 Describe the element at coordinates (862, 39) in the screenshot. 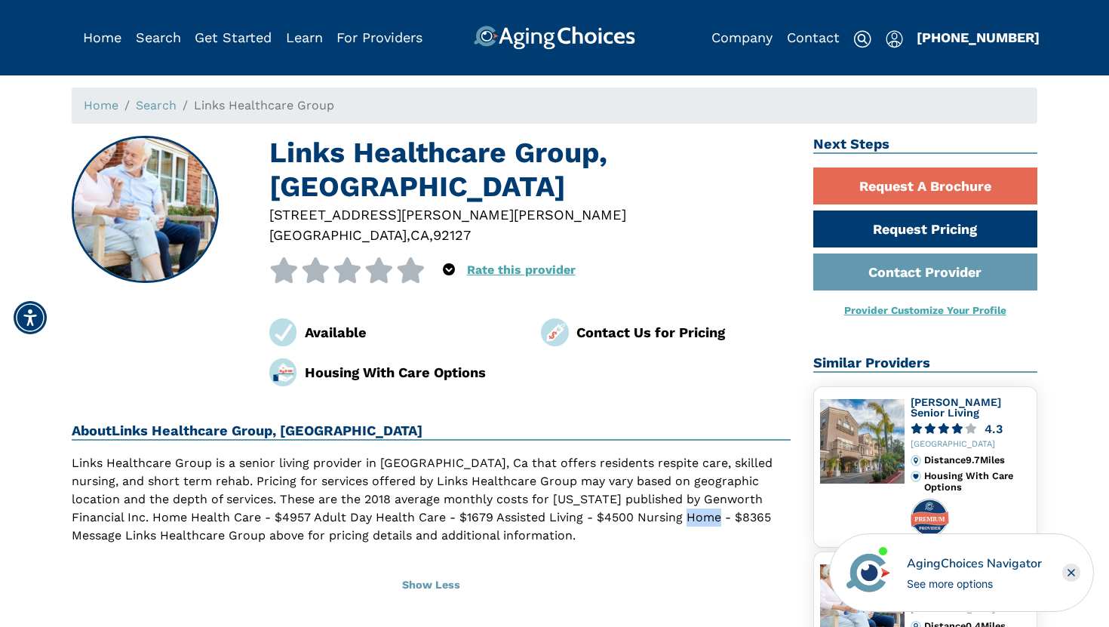

I see `img: search-icon.svg` at that location.